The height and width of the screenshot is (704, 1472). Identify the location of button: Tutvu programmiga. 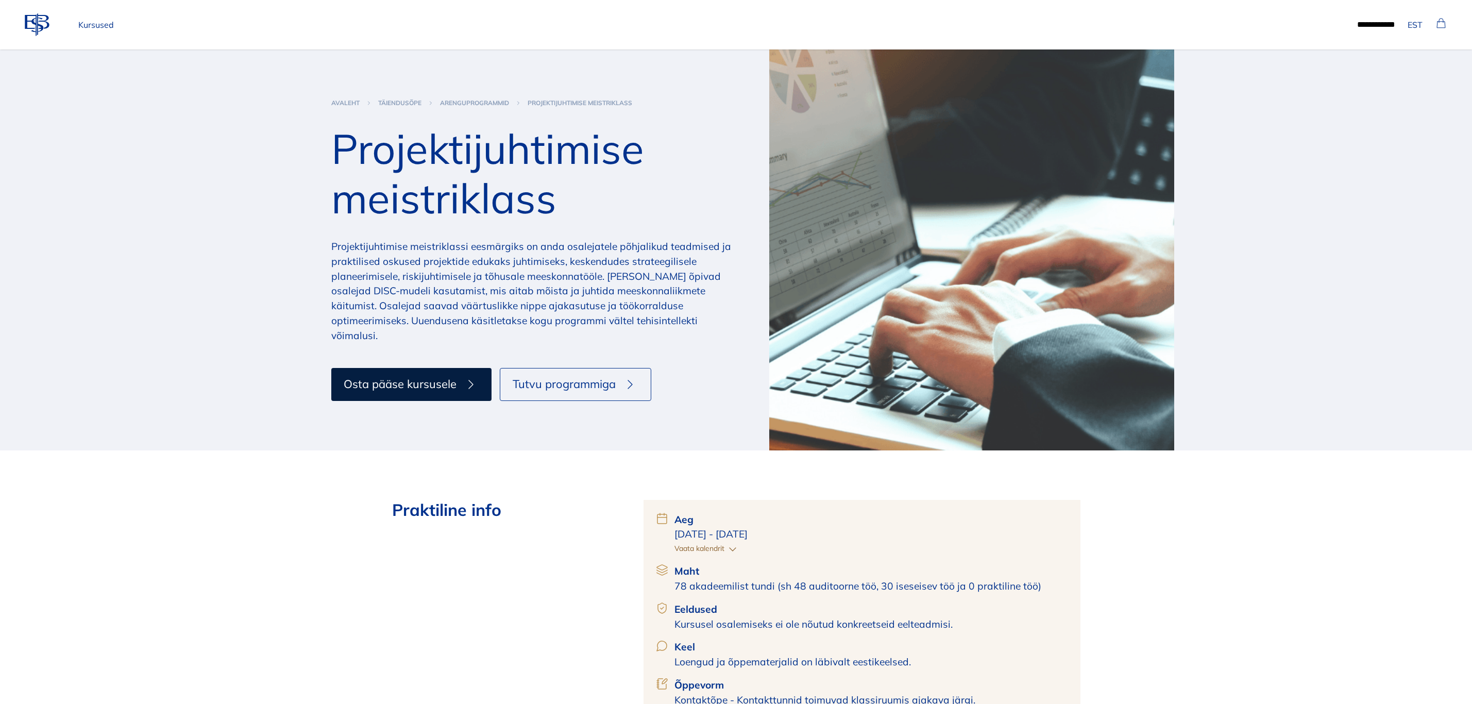
(575, 384).